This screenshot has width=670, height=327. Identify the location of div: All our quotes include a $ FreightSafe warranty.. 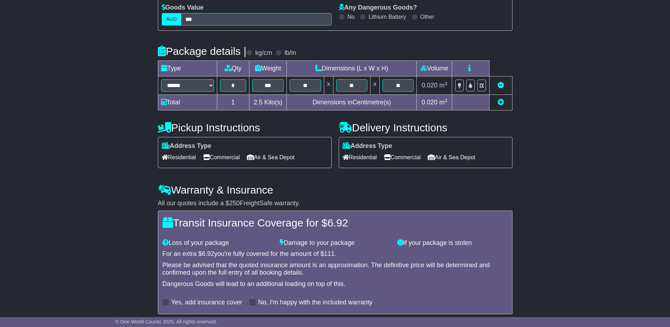
(335, 203).